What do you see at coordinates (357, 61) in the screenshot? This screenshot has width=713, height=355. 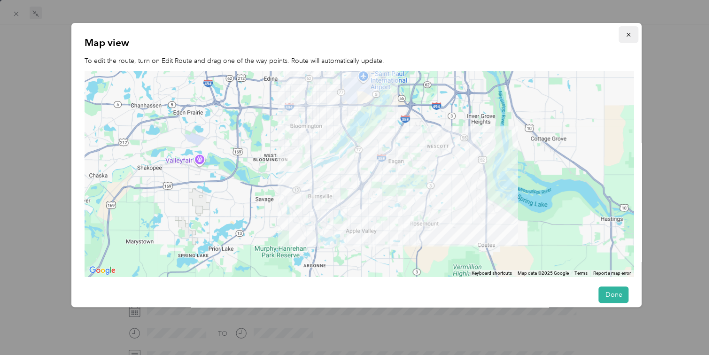 I see `p: To edit the route, turn on Edit Route and drag one of the way points. Route will automatically up...` at bounding box center [357, 61].